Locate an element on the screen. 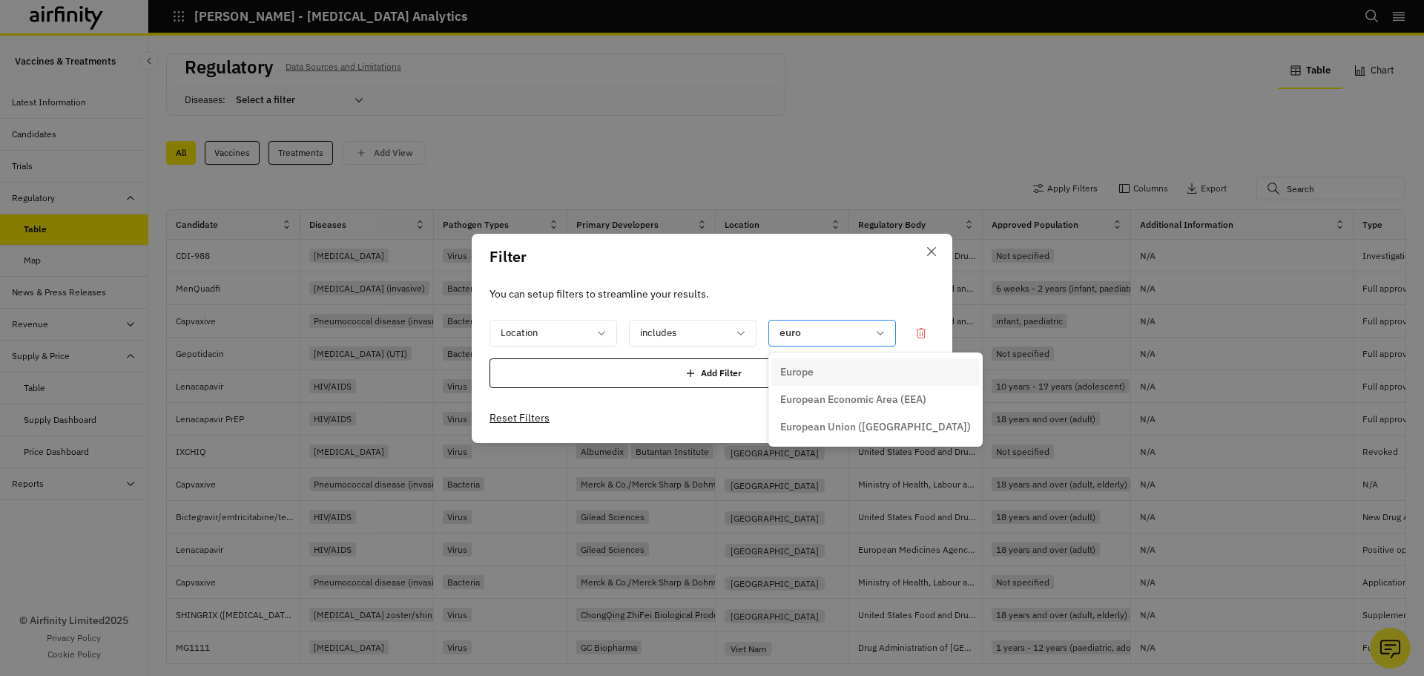  p: European Economic Area (EEA) is located at coordinates (853, 399).